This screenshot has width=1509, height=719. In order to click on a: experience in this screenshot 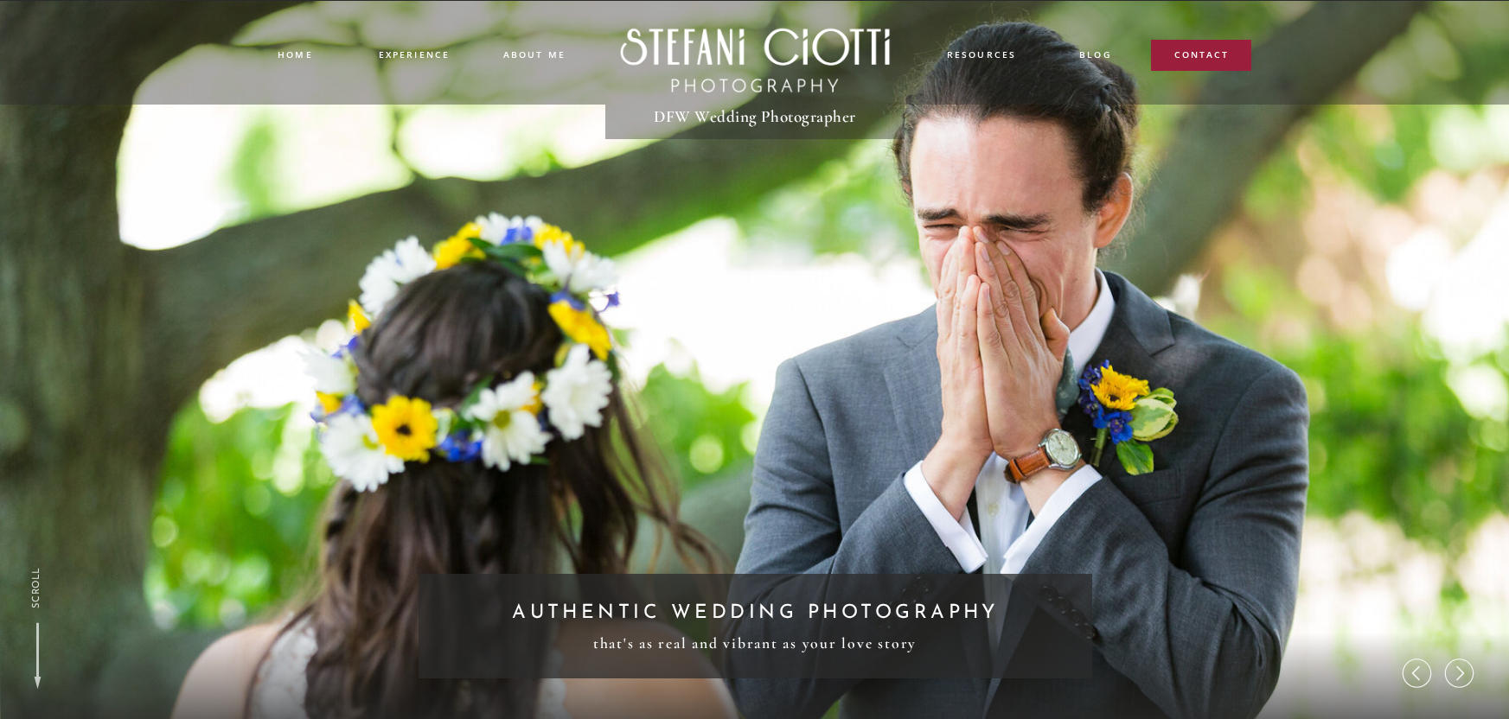, I will do `click(414, 54)`.